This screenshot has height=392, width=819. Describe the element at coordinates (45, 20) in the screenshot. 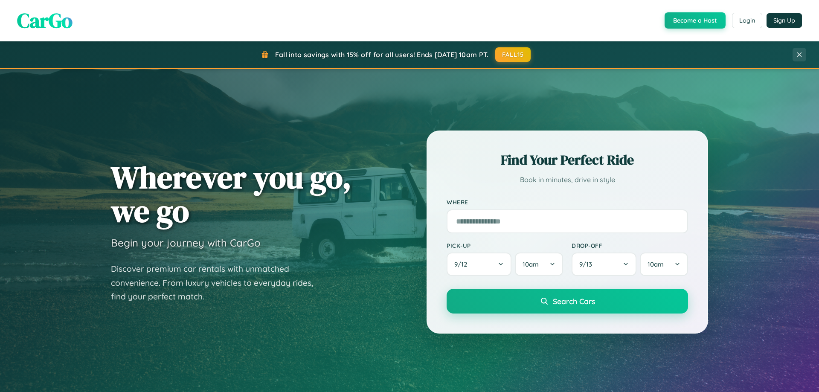

I see `span: CarGo` at that location.